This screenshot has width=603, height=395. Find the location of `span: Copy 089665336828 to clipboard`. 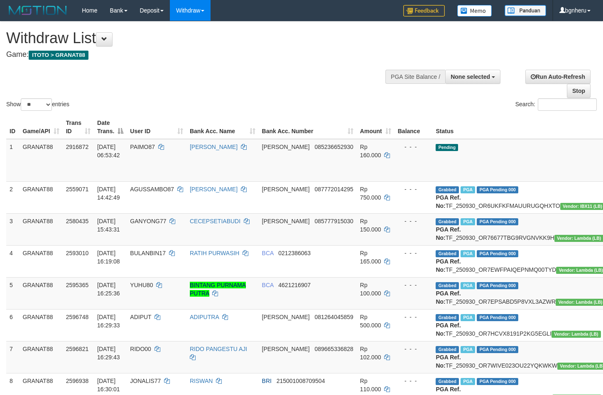

span: Copy 089665336828 to clipboard is located at coordinates (334, 349).